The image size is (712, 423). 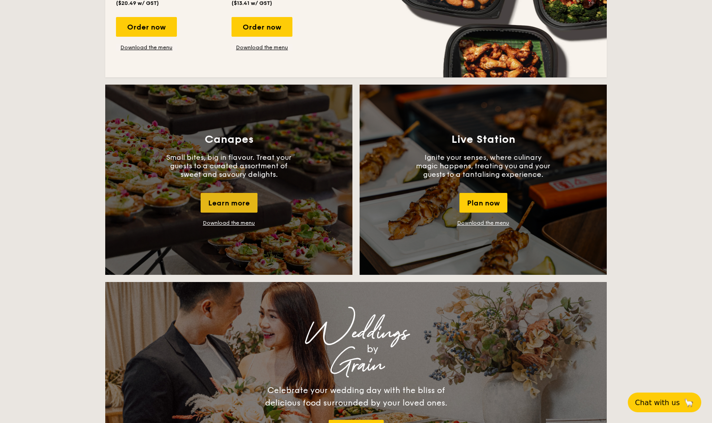 What do you see at coordinates (657, 402) in the screenshot?
I see `span: Chat with us` at bounding box center [657, 402].